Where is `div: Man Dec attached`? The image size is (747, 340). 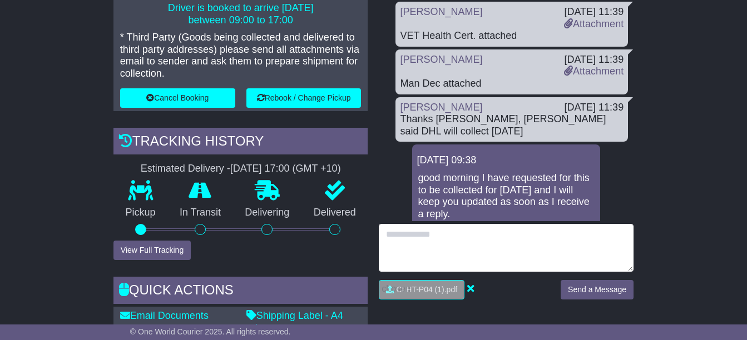 div: Man Dec attached is located at coordinates (512, 84).